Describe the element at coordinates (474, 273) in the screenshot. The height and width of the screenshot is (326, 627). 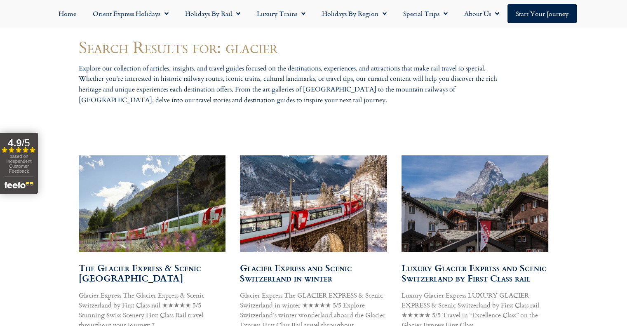
I see `a: Luxury Glacier Express and Scenic Switzerland by First Class rail` at that location.